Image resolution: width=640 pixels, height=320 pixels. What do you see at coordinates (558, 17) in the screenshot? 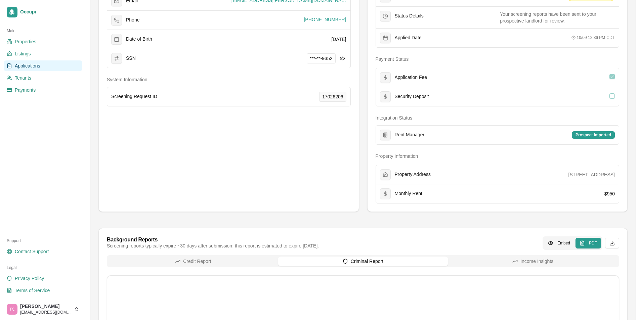
I see `p: Your screening reports have been sent to your prospective landlord for review.` at bounding box center [558, 17].